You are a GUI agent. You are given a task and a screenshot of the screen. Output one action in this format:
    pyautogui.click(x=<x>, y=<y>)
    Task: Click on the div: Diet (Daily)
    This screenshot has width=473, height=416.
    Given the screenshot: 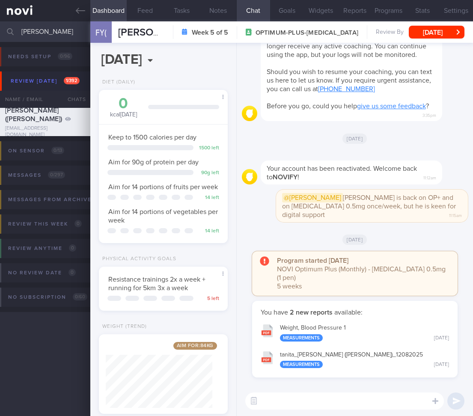 What is the action you would take?
    pyautogui.click(x=117, y=82)
    